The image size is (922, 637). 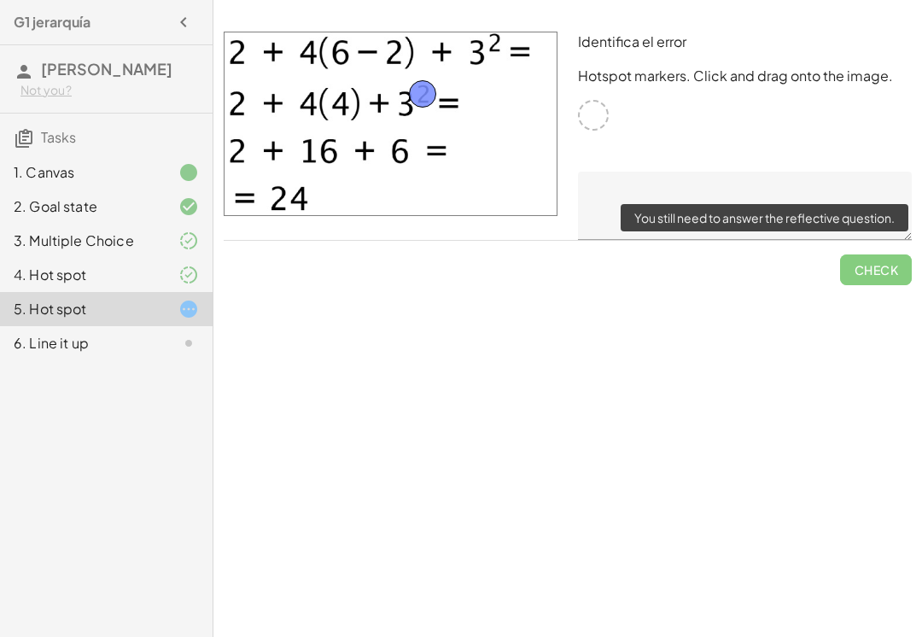 I want to click on i: Task started., so click(x=189, y=309).